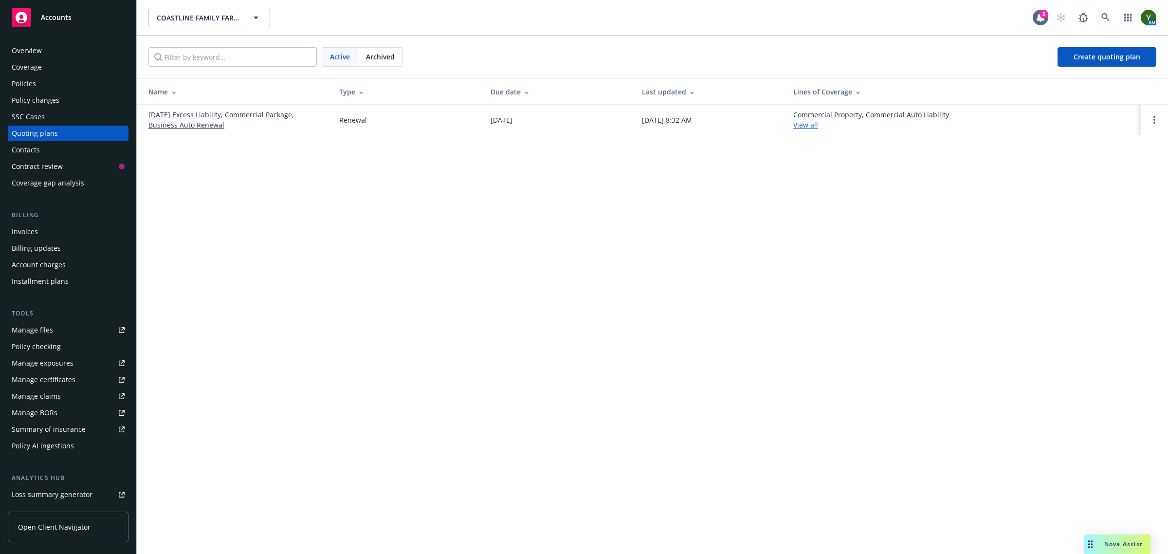  What do you see at coordinates (35, 133) in the screenshot?
I see `div: Quoting plans` at bounding box center [35, 133].